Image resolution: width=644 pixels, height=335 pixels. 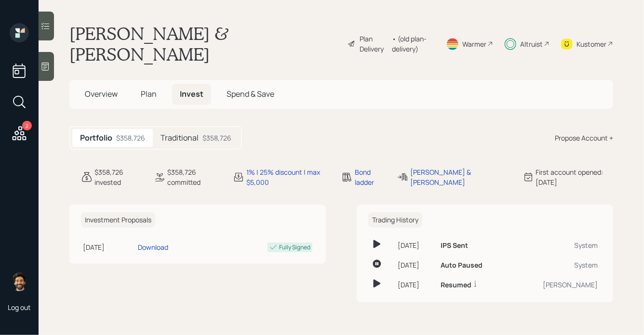 I want to click on span: Invest, so click(x=191, y=94).